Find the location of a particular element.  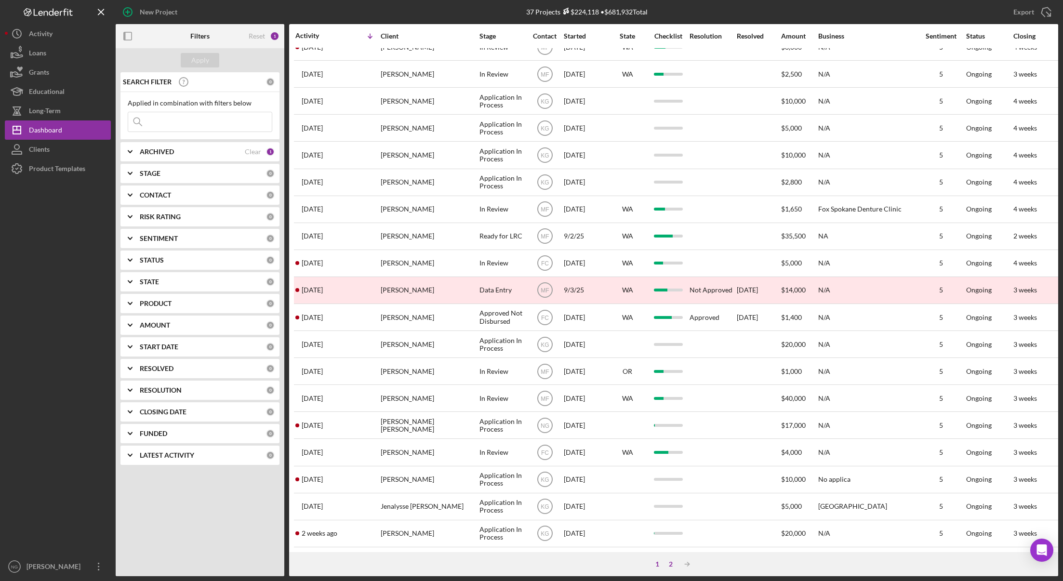

div: 9/3/25 is located at coordinates (586, 290).